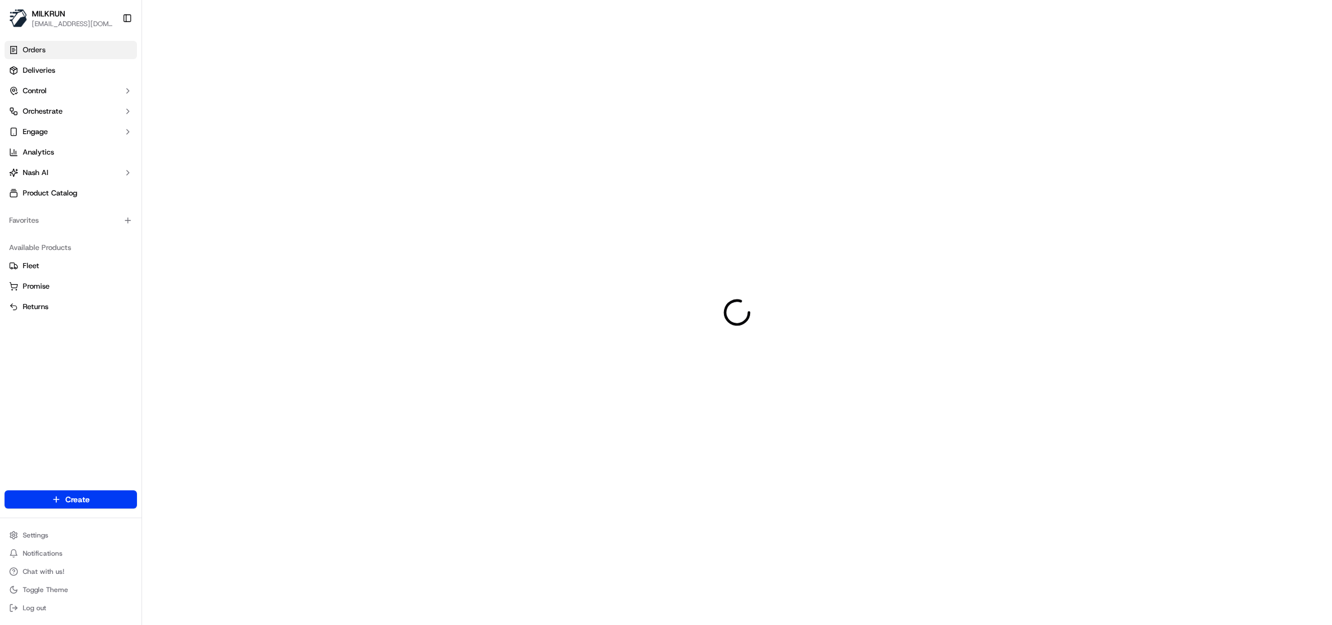 The height and width of the screenshot is (625, 1332). I want to click on span: Toggle Theme, so click(45, 590).